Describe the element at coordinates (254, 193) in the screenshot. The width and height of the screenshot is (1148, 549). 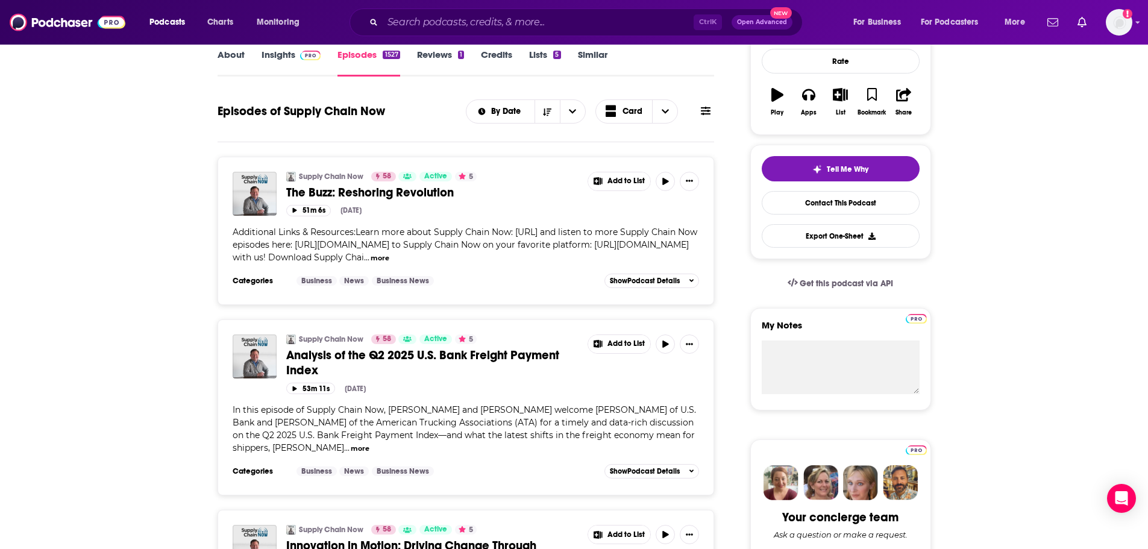
I see `img: The Buzz: Reshoring Revolution` at that location.